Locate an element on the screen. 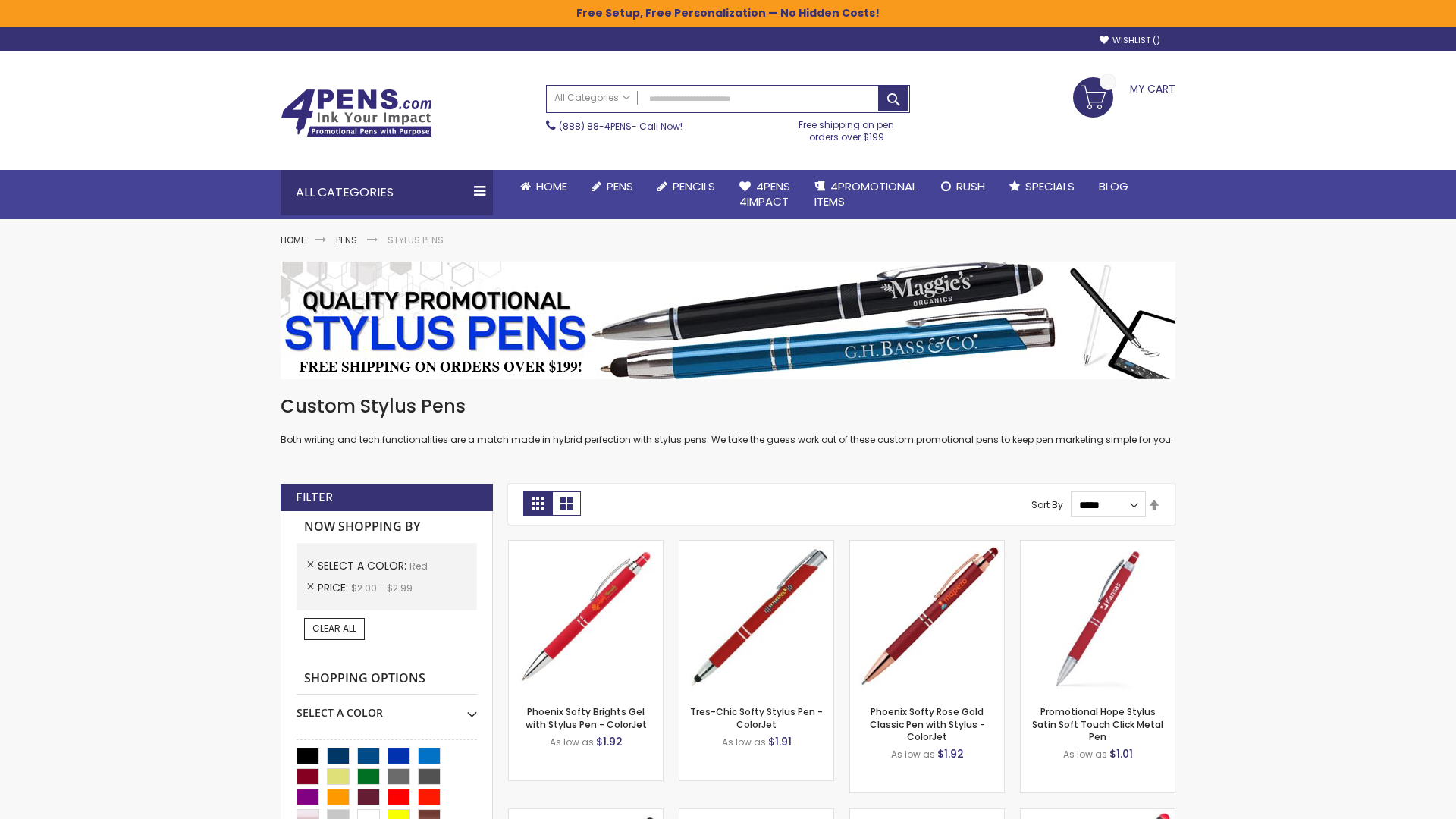  span: Clear All is located at coordinates (335, 628).